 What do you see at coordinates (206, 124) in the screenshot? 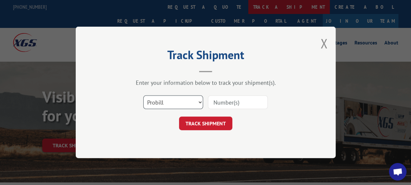
I see `button: TRACK SHIPMENT` at bounding box center [206, 124].